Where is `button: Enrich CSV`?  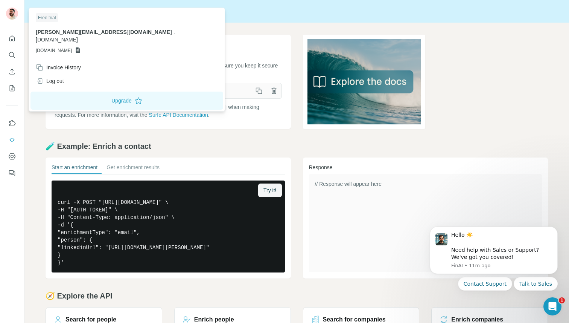
button: Enrich CSV is located at coordinates (12, 72).